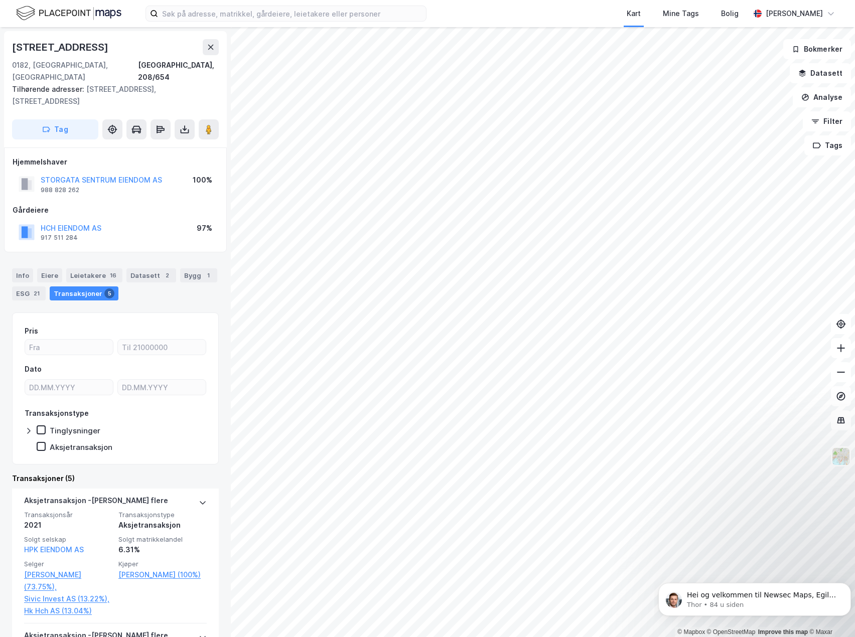 Image resolution: width=855 pixels, height=637 pixels. I want to click on div: Bygg, so click(199, 276).